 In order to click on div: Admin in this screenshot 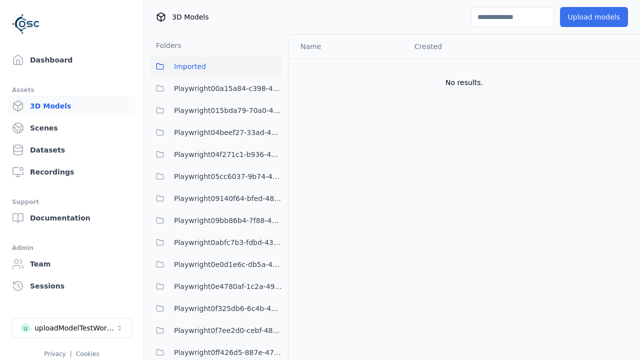, I will do `click(72, 248)`.